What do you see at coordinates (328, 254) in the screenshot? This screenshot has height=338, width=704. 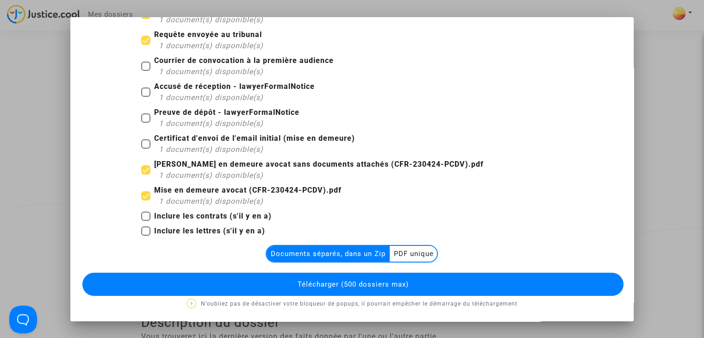 I see `multi-toggle-item: Documents séparés, dans un Zip` at bounding box center [328, 254].